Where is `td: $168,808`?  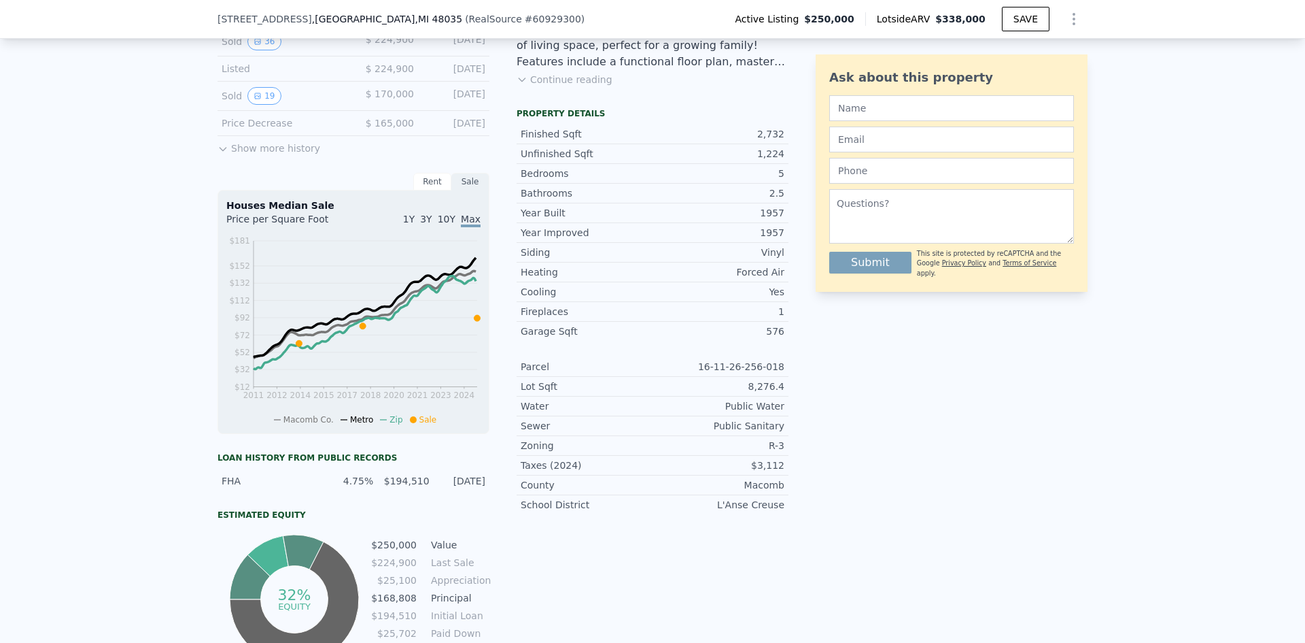 td: $168,808 is located at coordinates (394, 598).